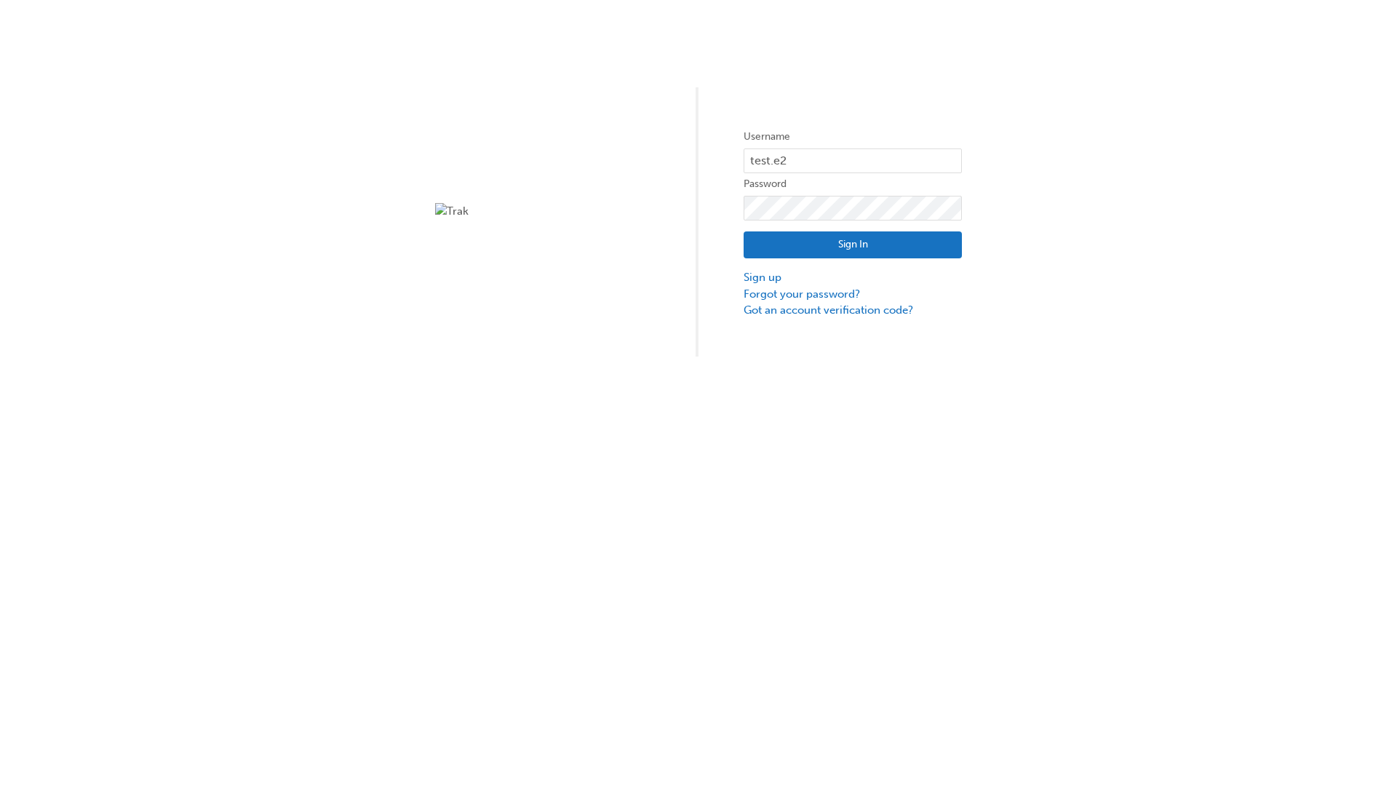  What do you see at coordinates (853, 310) in the screenshot?
I see `a: Got an account verification code?` at bounding box center [853, 310].